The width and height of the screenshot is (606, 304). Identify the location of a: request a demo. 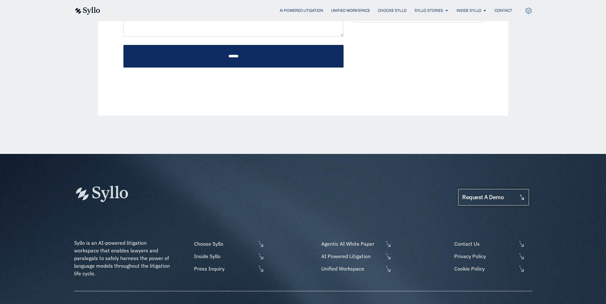
(494, 197).